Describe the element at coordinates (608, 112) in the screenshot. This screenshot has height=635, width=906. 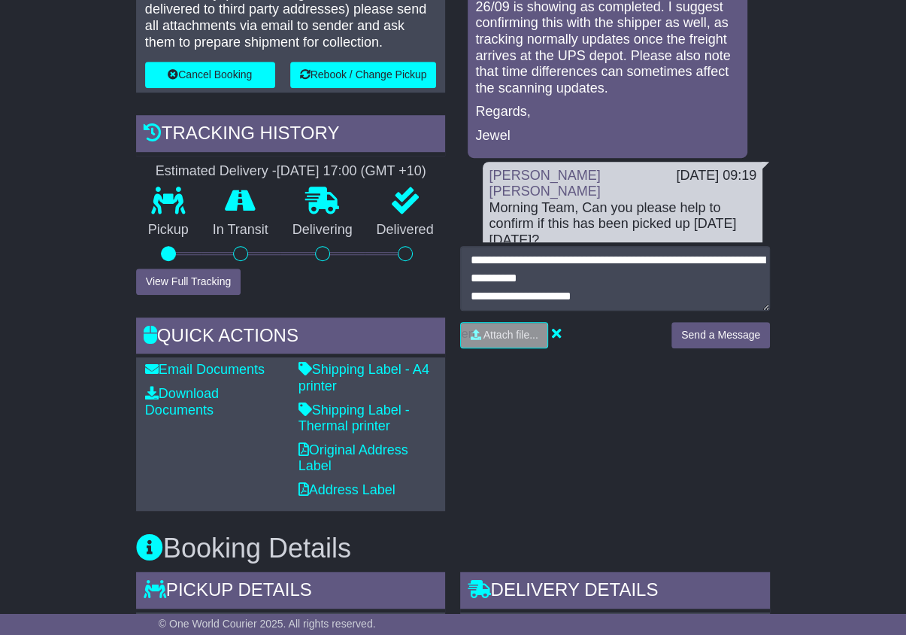
I see `p: Regards,` at that location.